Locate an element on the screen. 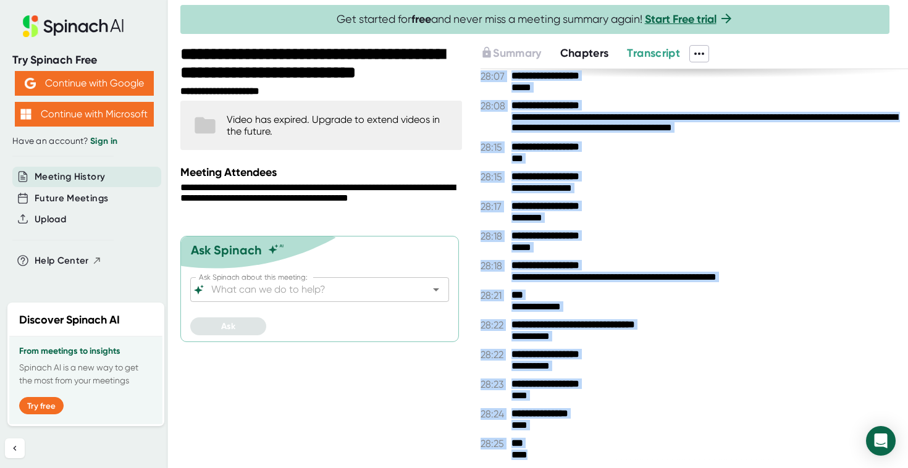 This screenshot has height=468, width=908. button: Collapse sidebar is located at coordinates (15, 448).